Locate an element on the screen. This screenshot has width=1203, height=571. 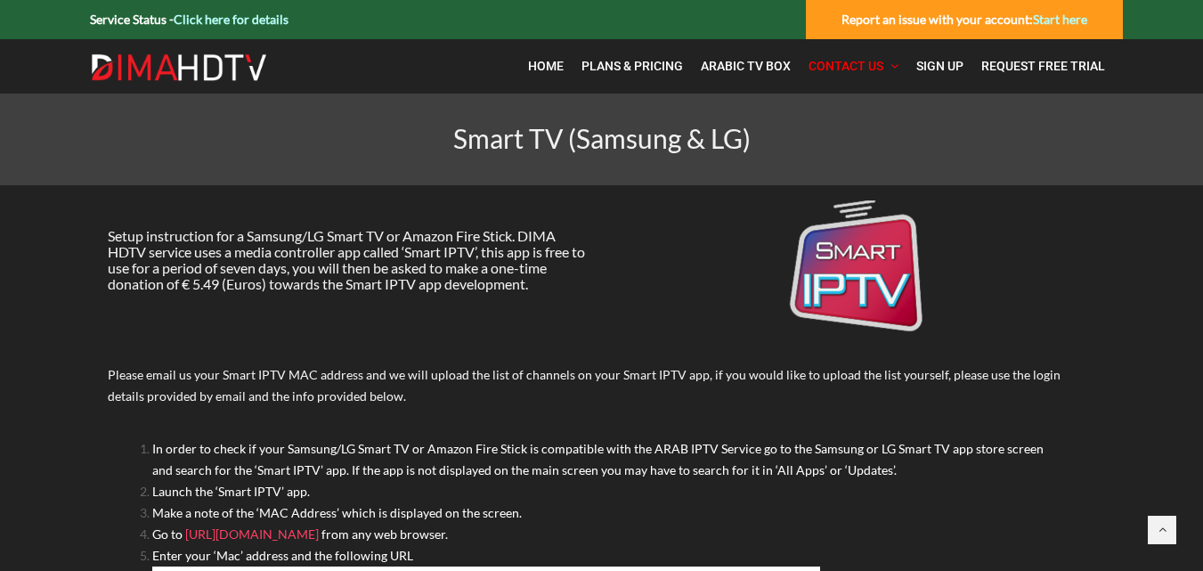
span: Home is located at coordinates (546, 66).